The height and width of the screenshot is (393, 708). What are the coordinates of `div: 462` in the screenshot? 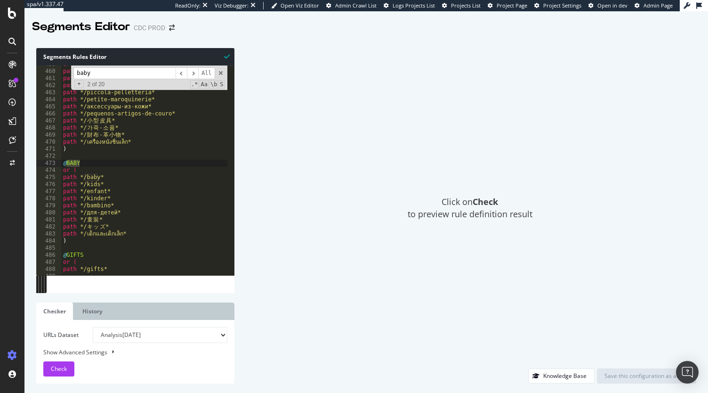 It's located at (48, 85).